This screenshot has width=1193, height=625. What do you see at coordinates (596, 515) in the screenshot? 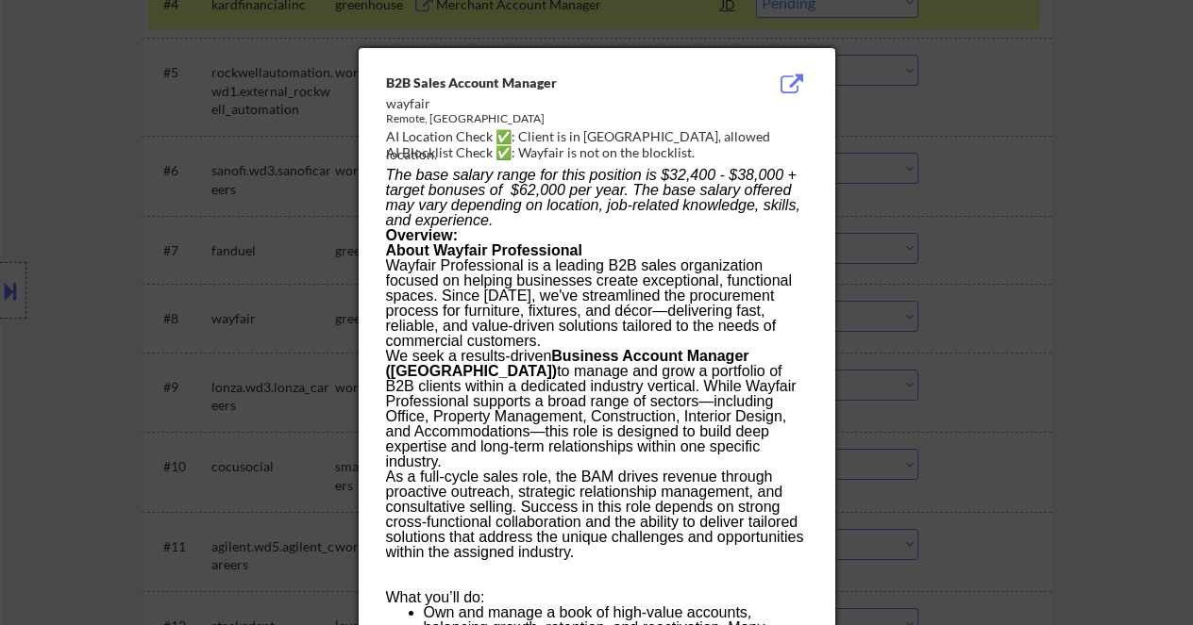
I see `p: As a full-cycle sales role, the BAM drives revenue through proactive outreach, strategic relation...` at bounding box center [596, 515].